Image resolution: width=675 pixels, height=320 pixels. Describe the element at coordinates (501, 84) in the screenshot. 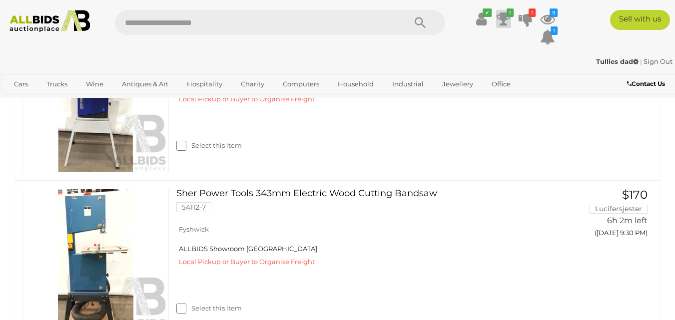

I see `a: Office` at that location.